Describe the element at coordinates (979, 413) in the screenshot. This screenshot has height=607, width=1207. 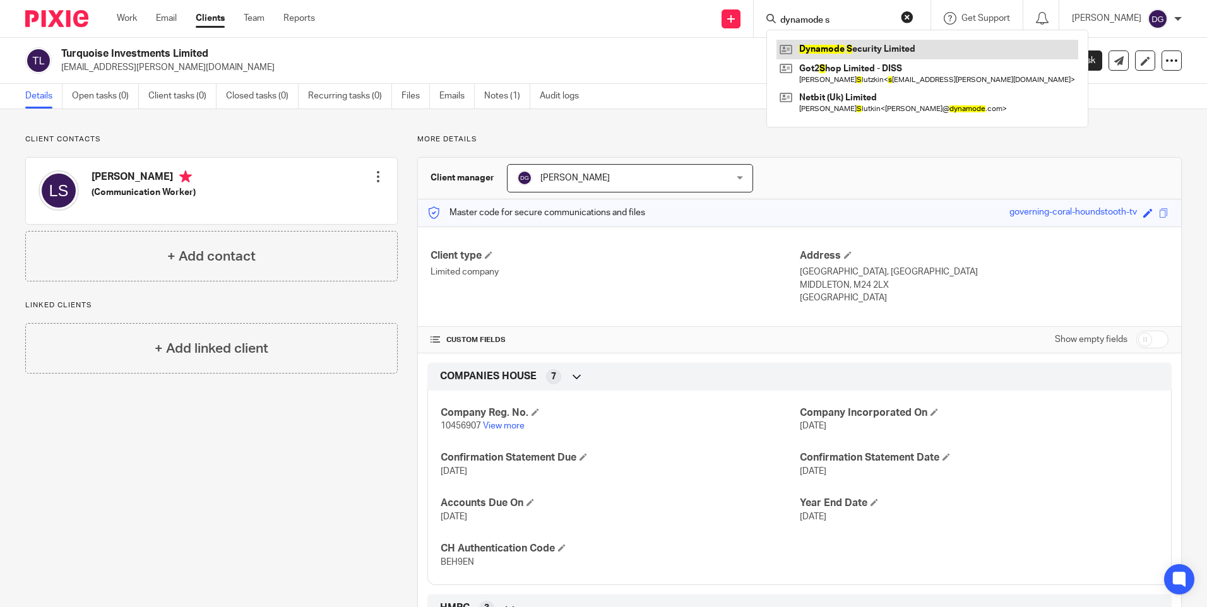
I see `h4: Company Incorporated On` at that location.